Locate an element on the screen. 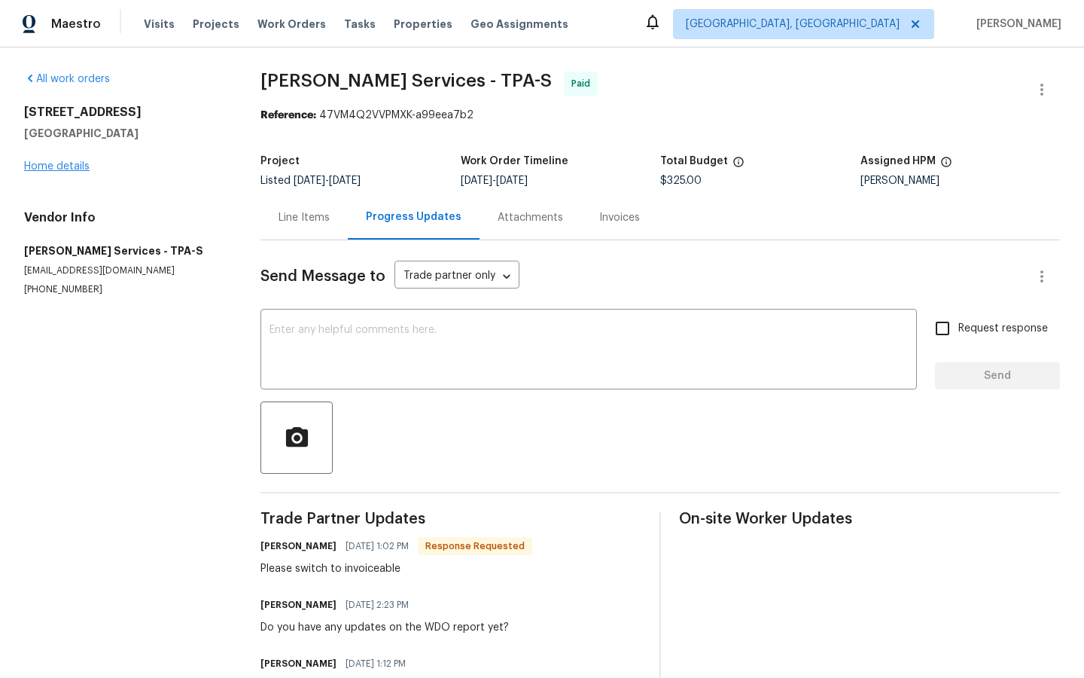  span: $325.00 is located at coordinates (681, 181).